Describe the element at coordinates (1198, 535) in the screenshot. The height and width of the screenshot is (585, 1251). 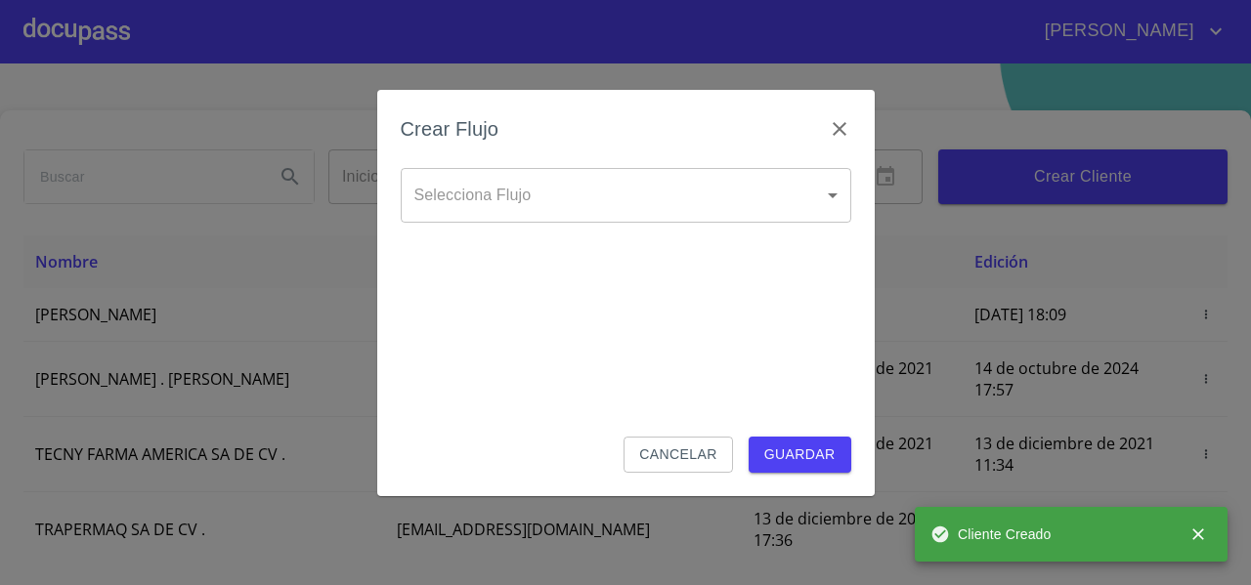
I see `button: close` at that location.